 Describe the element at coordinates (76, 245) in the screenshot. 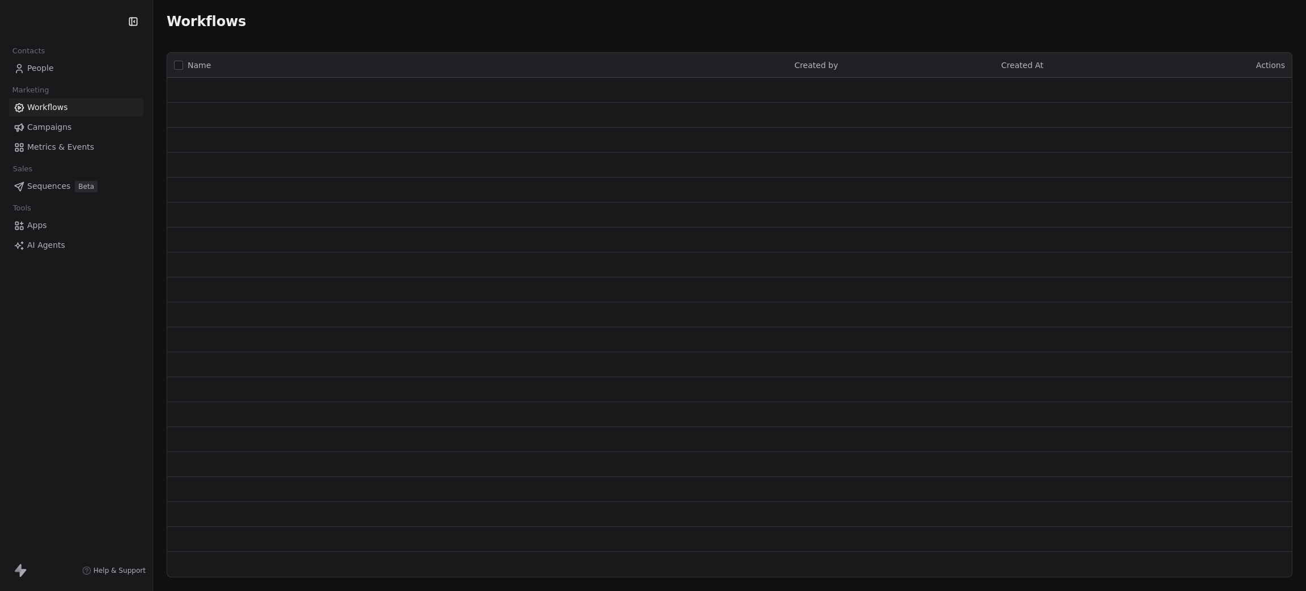

I see `a: AI Agents` at that location.